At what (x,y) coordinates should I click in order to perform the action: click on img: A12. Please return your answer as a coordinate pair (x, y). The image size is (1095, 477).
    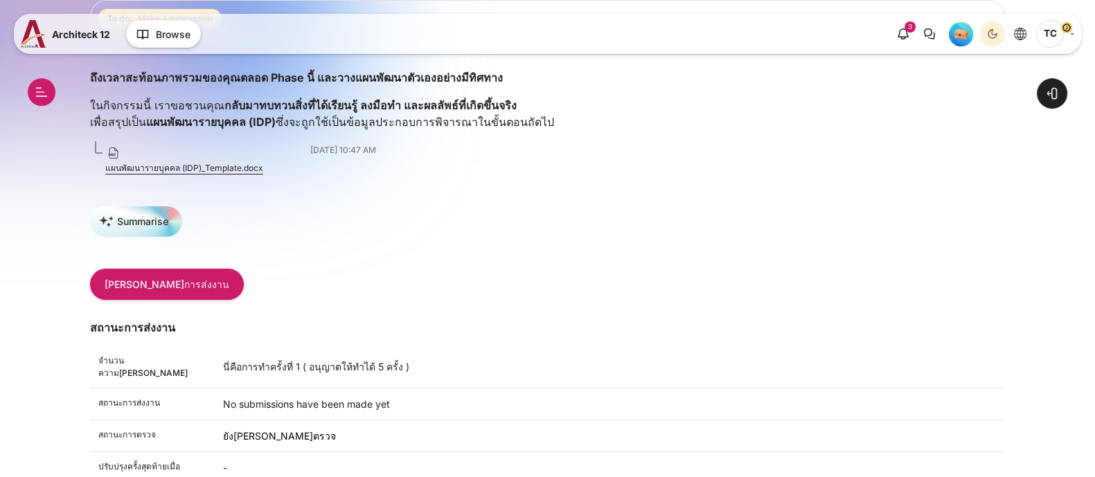
    Looking at the image, I should click on (33, 34).